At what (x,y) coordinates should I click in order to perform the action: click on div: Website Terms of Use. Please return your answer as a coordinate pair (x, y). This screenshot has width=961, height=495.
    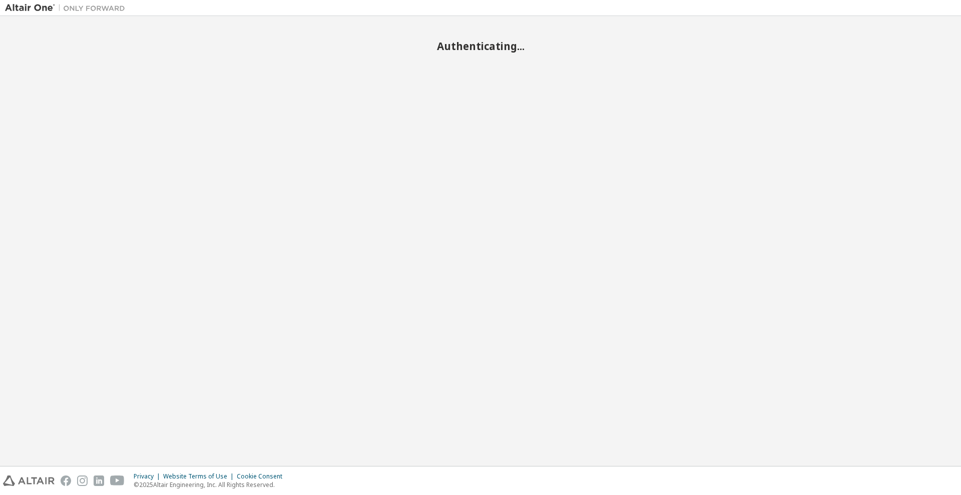
    Looking at the image, I should click on (200, 476).